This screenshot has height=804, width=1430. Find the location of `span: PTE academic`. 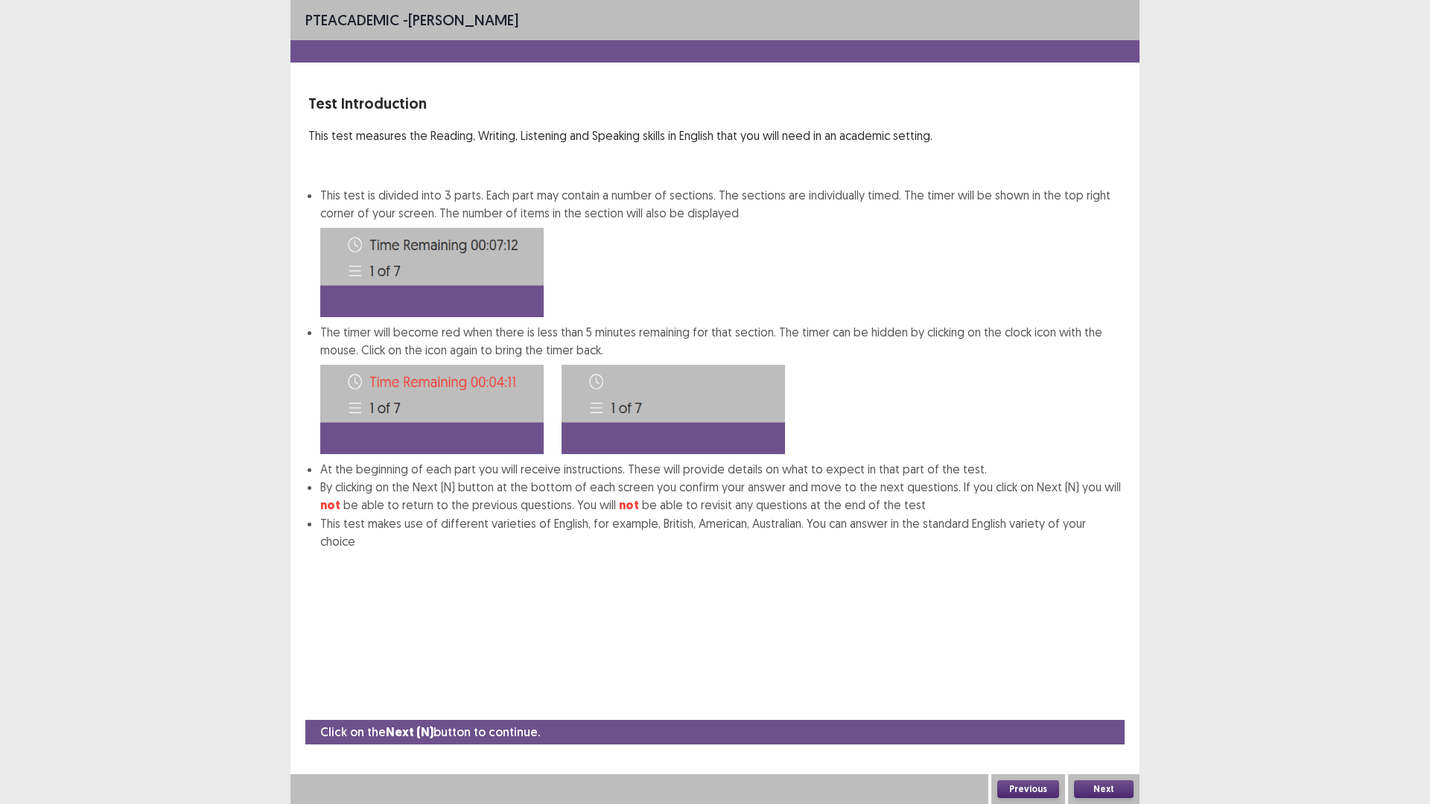

span: PTE academic is located at coordinates (352, 19).